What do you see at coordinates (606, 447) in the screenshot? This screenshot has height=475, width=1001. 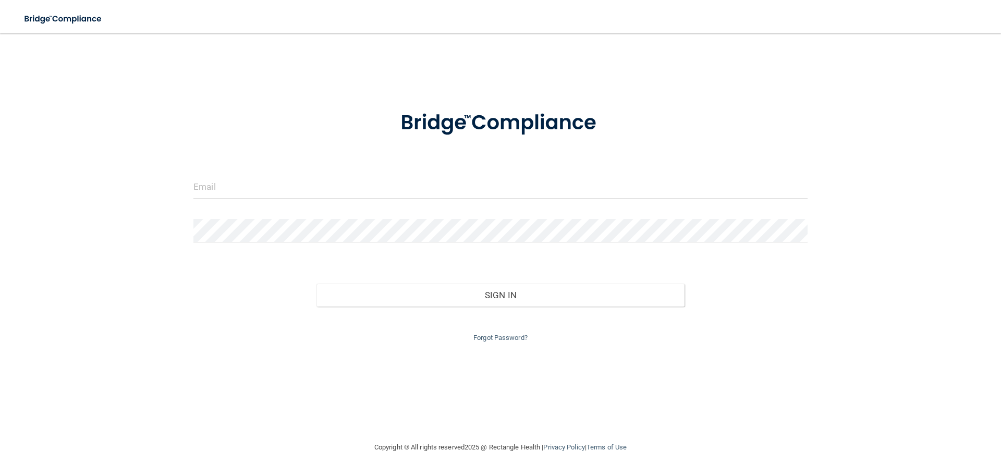 I see `a: Terms of Use` at bounding box center [606, 447].